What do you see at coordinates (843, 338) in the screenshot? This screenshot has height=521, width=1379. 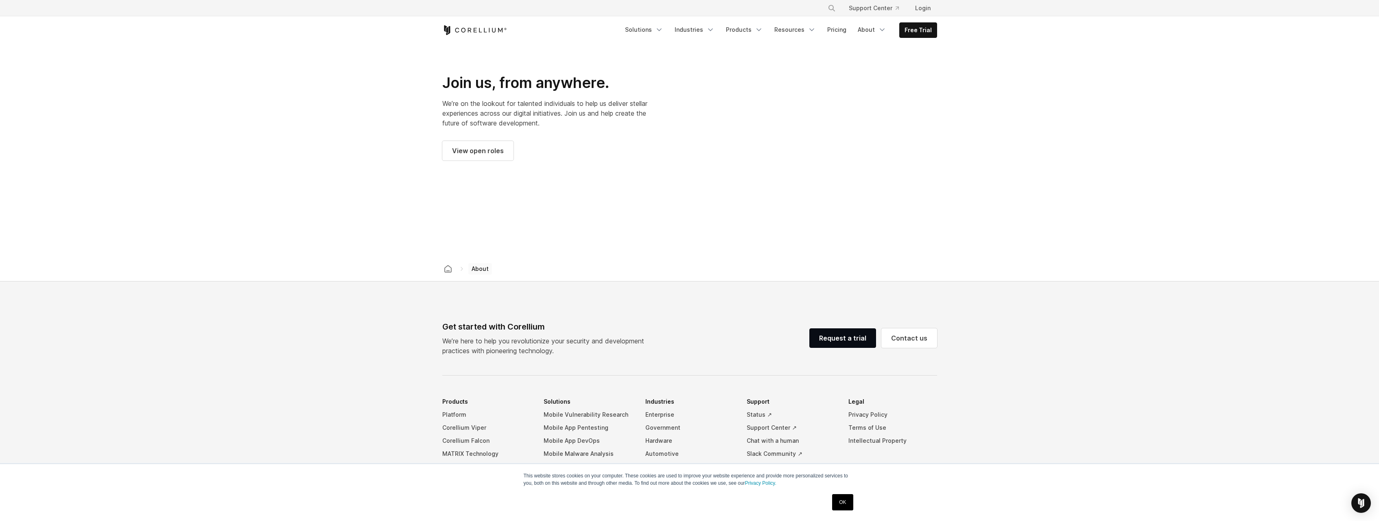 I see `a: Request a trial` at bounding box center [843, 338].